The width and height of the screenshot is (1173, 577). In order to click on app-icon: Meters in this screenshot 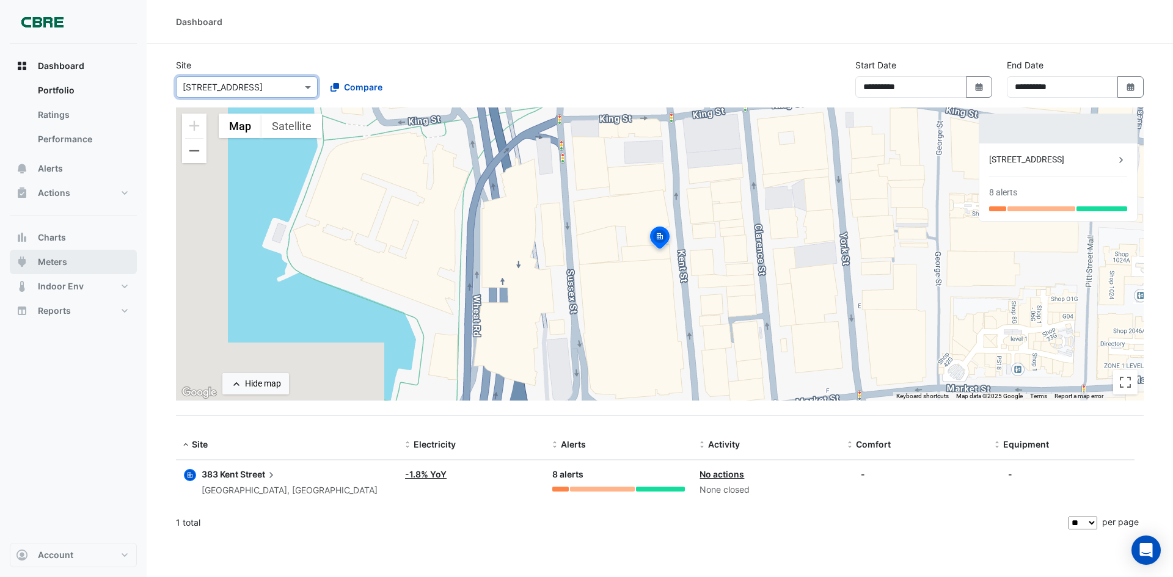, I will do `click(22, 262)`.